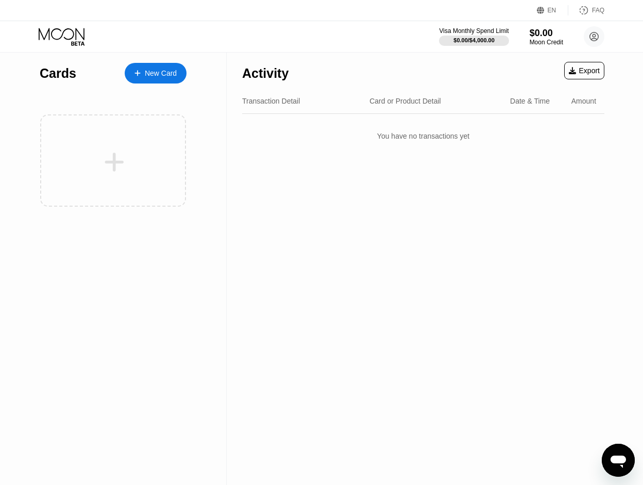  I want to click on div: Moon Credit, so click(546, 42).